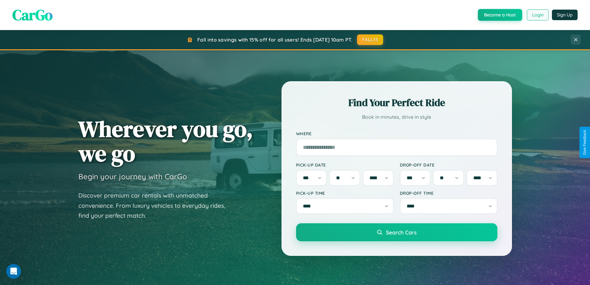 The image size is (590, 285). Describe the element at coordinates (156, 205) in the screenshot. I see `p: Discover premium car rentals with unmatched convenience. From luxury vehicles to everyday rides, ...` at that location.